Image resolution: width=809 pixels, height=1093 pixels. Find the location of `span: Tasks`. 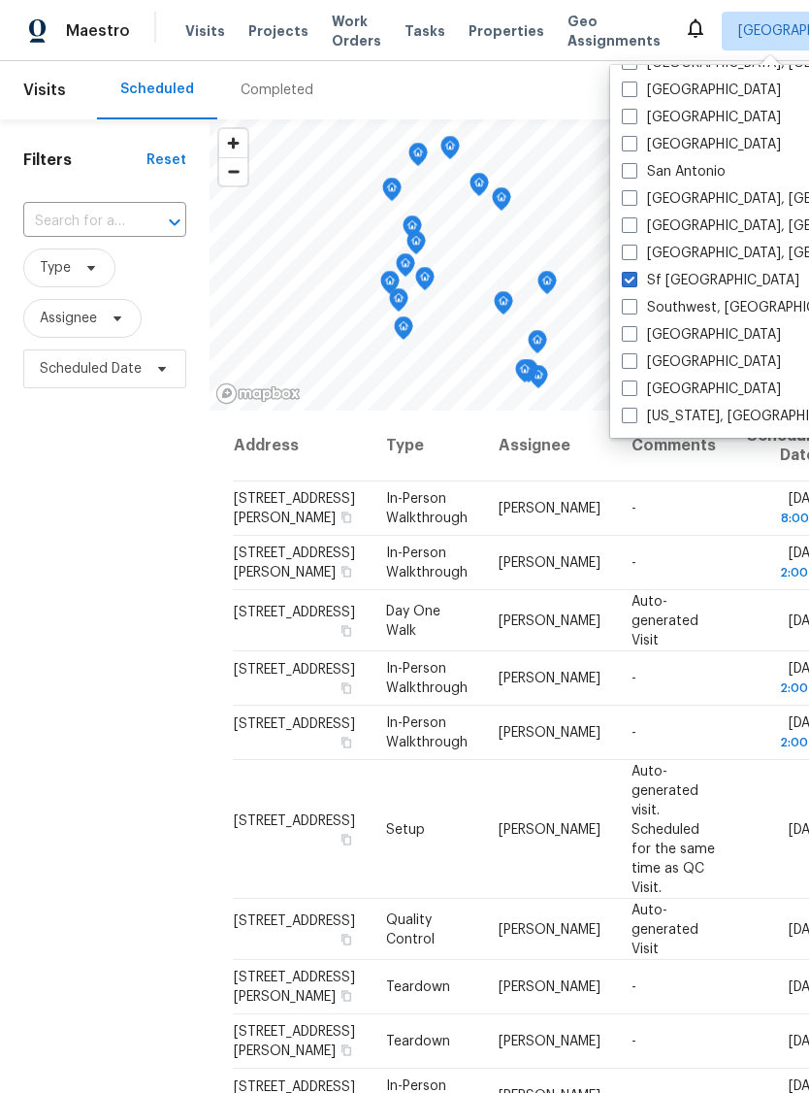

span: Tasks is located at coordinates (425, 31).